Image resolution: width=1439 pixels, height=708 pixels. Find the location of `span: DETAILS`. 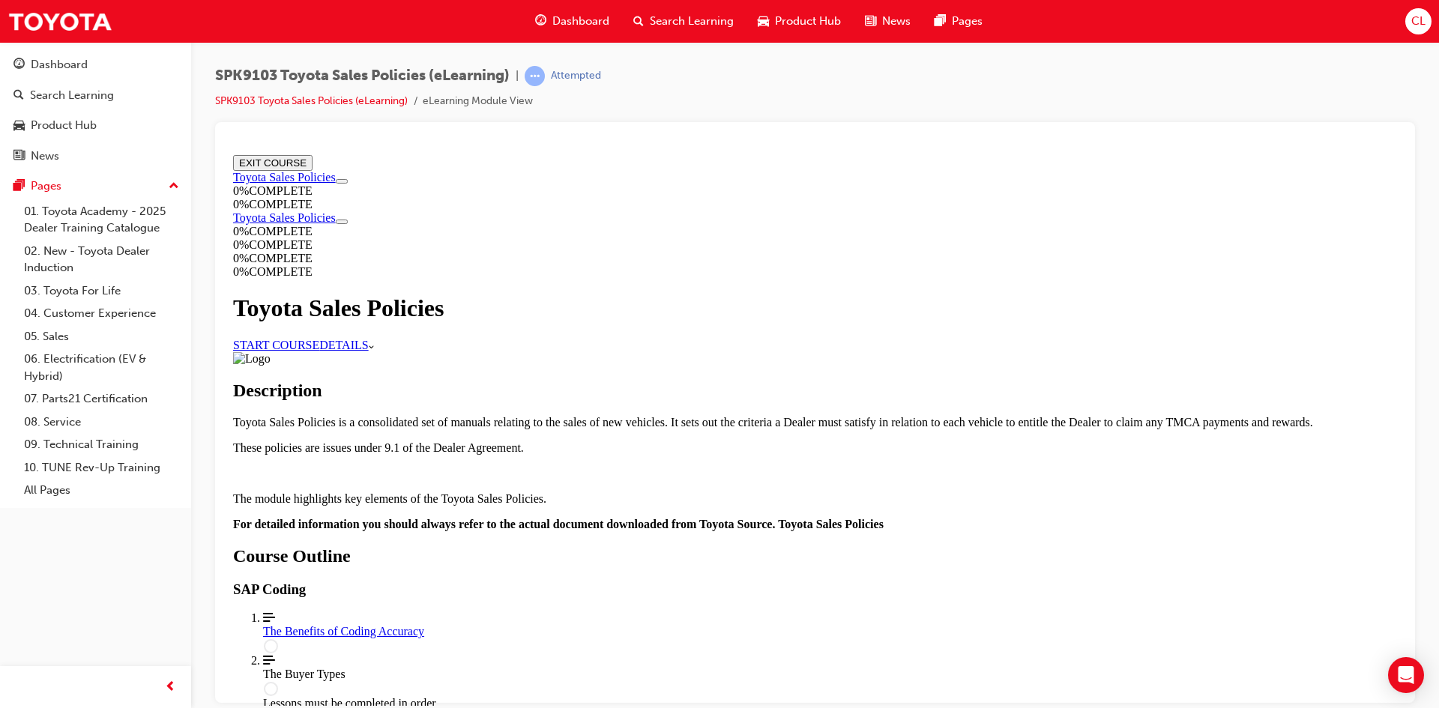

span: DETAILS is located at coordinates (116, 196).